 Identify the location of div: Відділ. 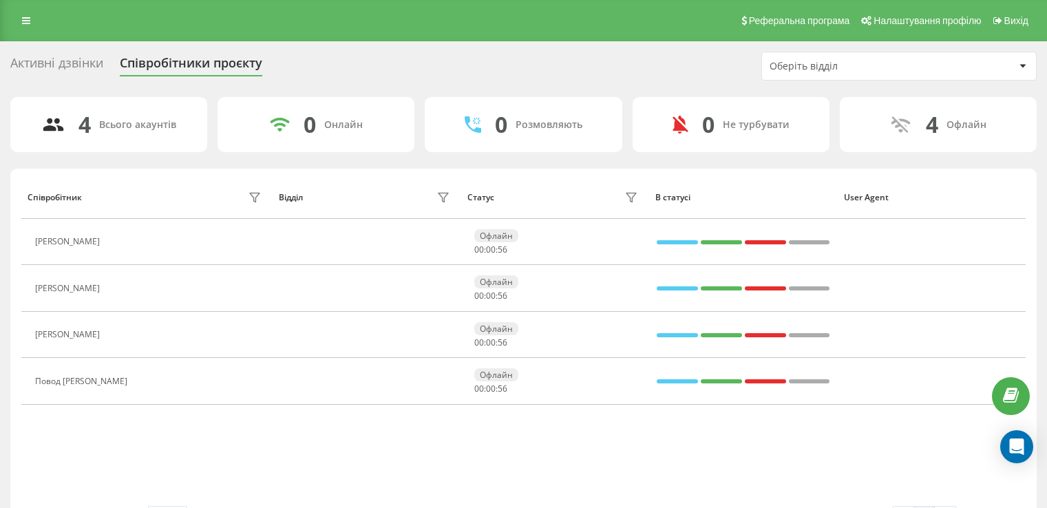
(290, 197).